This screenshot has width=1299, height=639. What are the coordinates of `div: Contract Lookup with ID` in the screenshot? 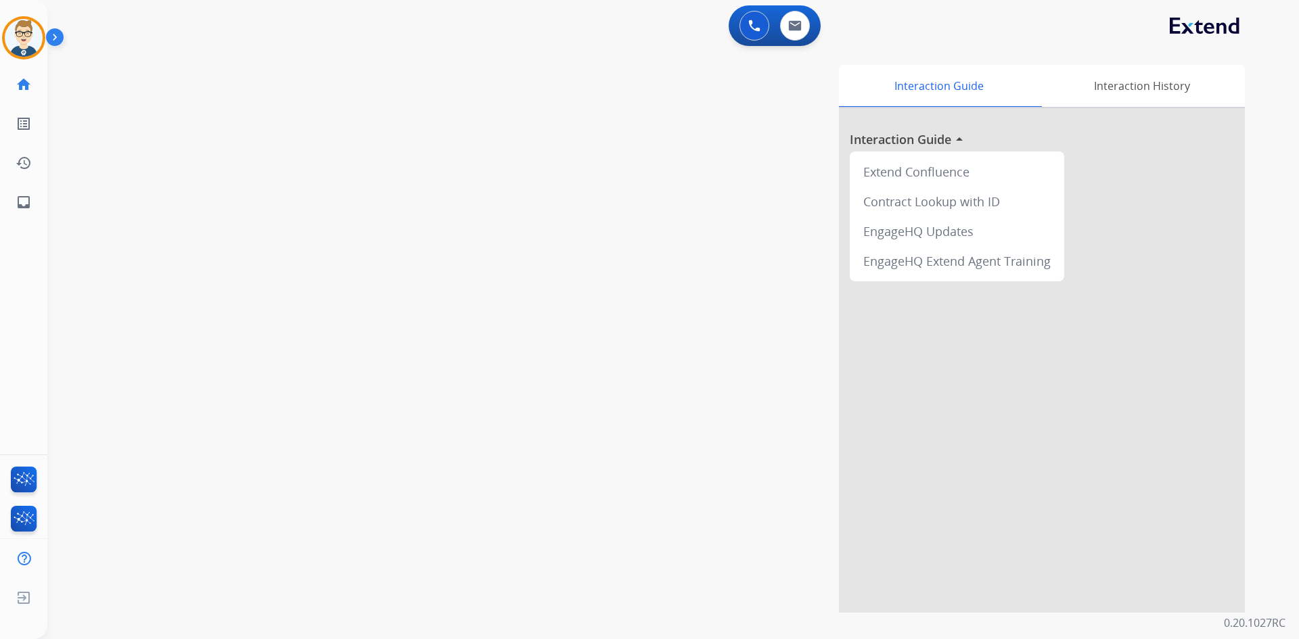 It's located at (956, 202).